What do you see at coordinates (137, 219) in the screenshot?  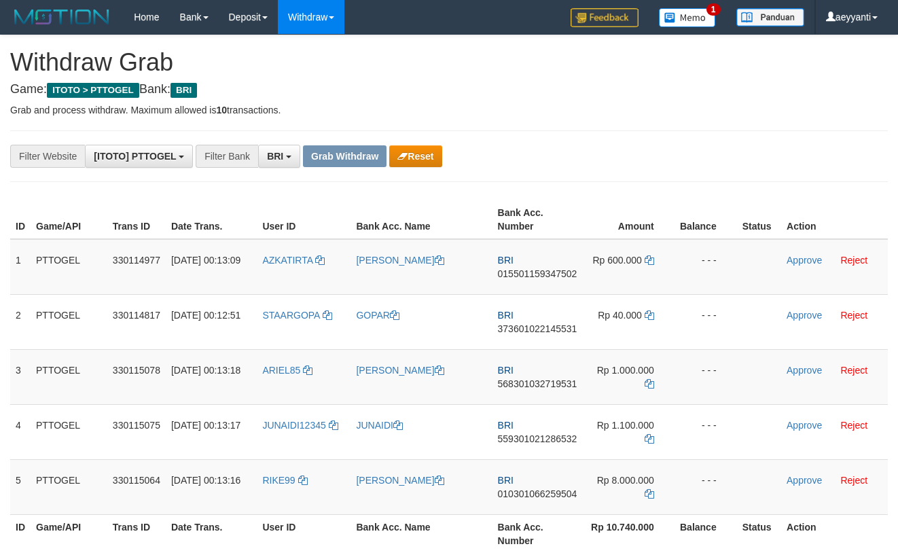 I see `th: Trans ID` at bounding box center [137, 219].